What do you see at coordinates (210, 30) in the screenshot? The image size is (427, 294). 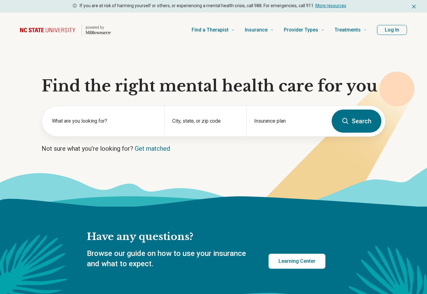 I see `span: Find a Therapist` at bounding box center [210, 30].